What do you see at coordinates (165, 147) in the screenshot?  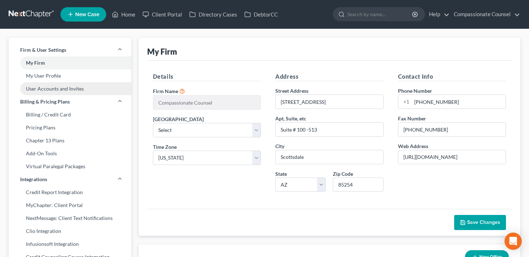 I see `label: Time Zone` at bounding box center [165, 147].